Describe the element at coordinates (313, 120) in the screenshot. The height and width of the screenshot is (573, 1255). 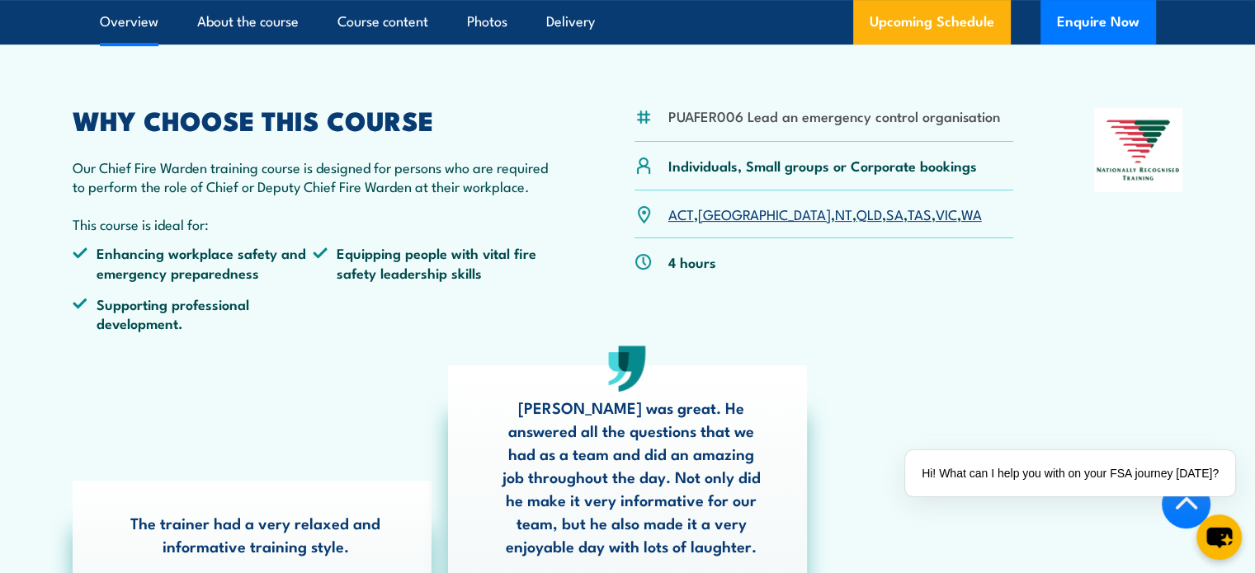
I see `h2: WHY CHOOSE THIS COURSE` at that location.